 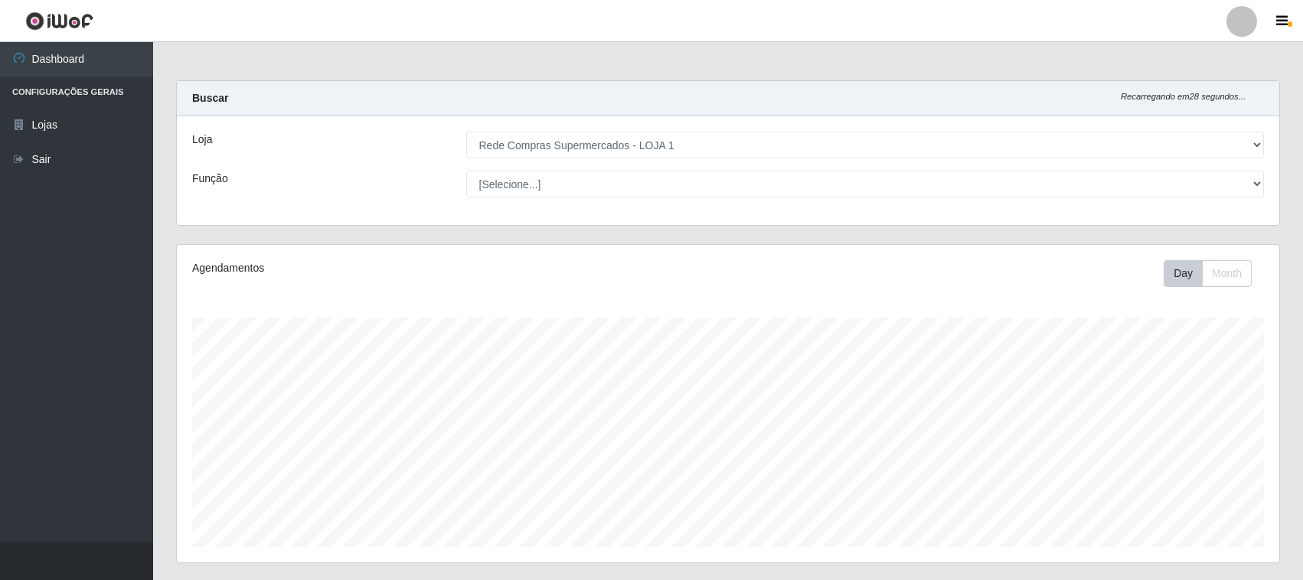 What do you see at coordinates (1183, 273) in the screenshot?
I see `button: Day` at bounding box center [1183, 273].